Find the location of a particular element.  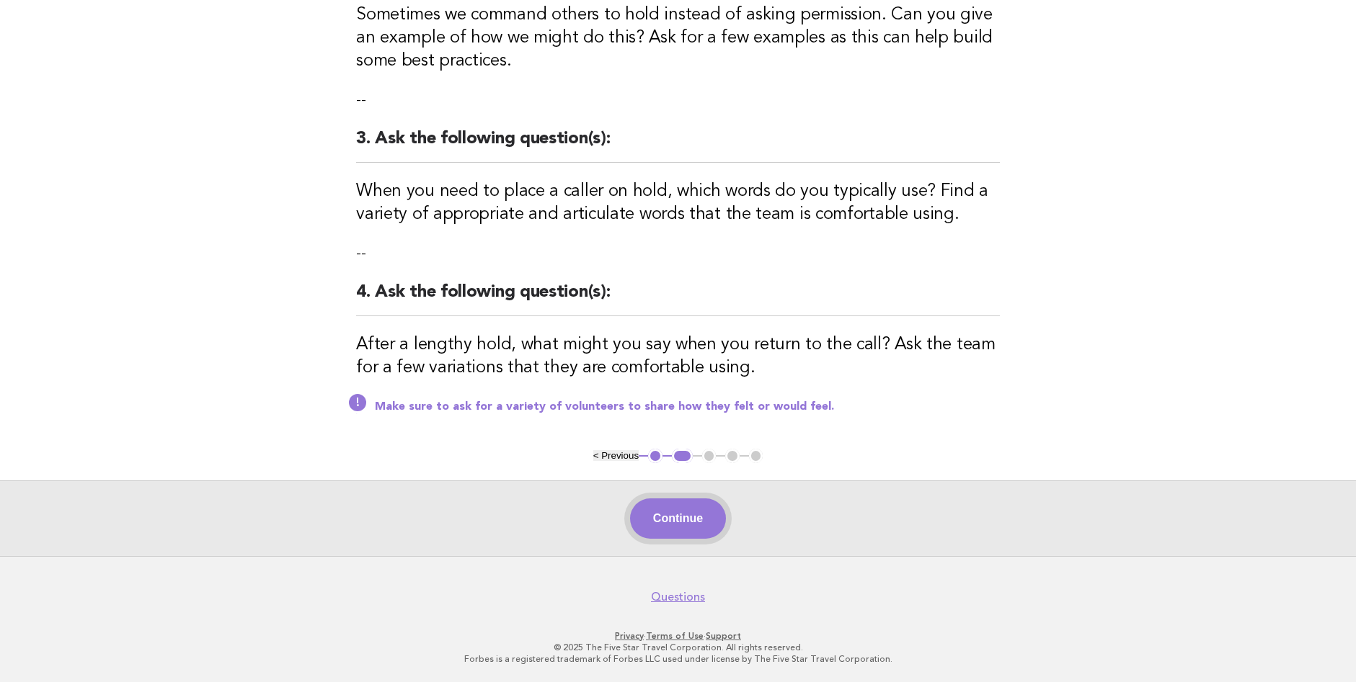

button: 1 is located at coordinates (655, 456).